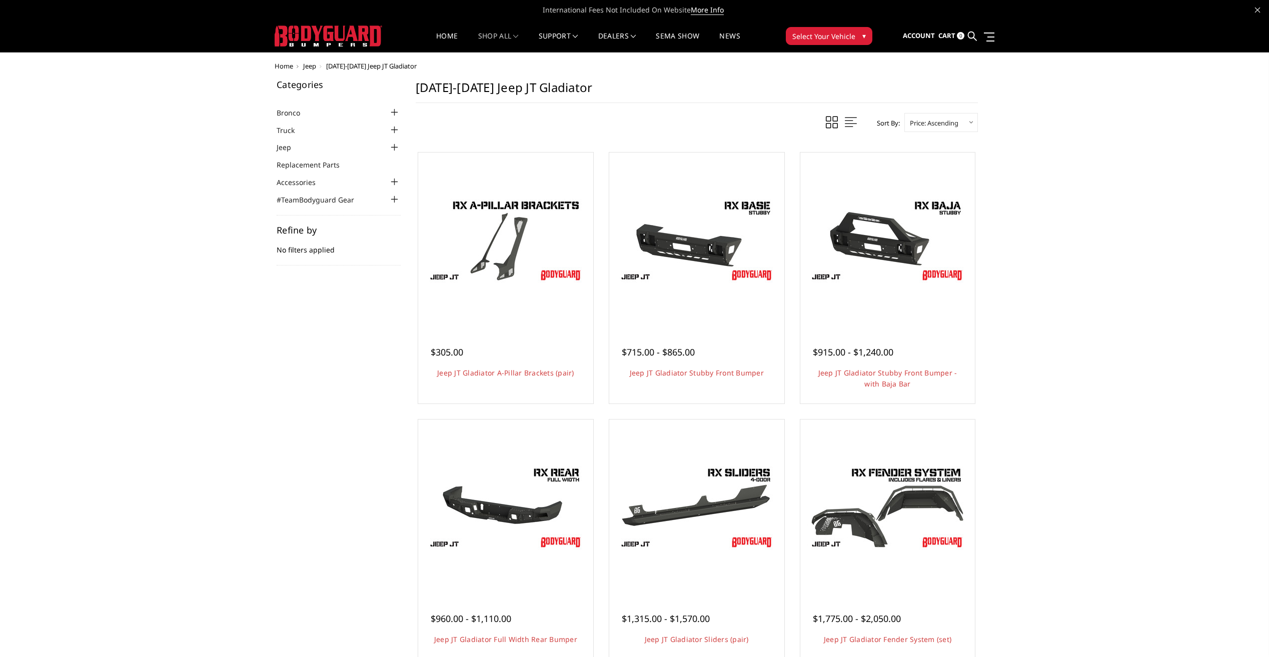 The width and height of the screenshot is (1269, 657). Describe the element at coordinates (729, 42) in the screenshot. I see `a: News` at that location.